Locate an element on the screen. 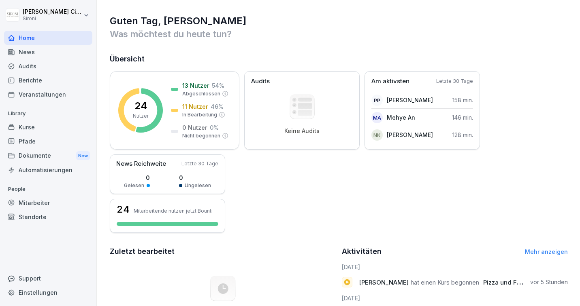  p: Keine Audits is located at coordinates (302, 131).